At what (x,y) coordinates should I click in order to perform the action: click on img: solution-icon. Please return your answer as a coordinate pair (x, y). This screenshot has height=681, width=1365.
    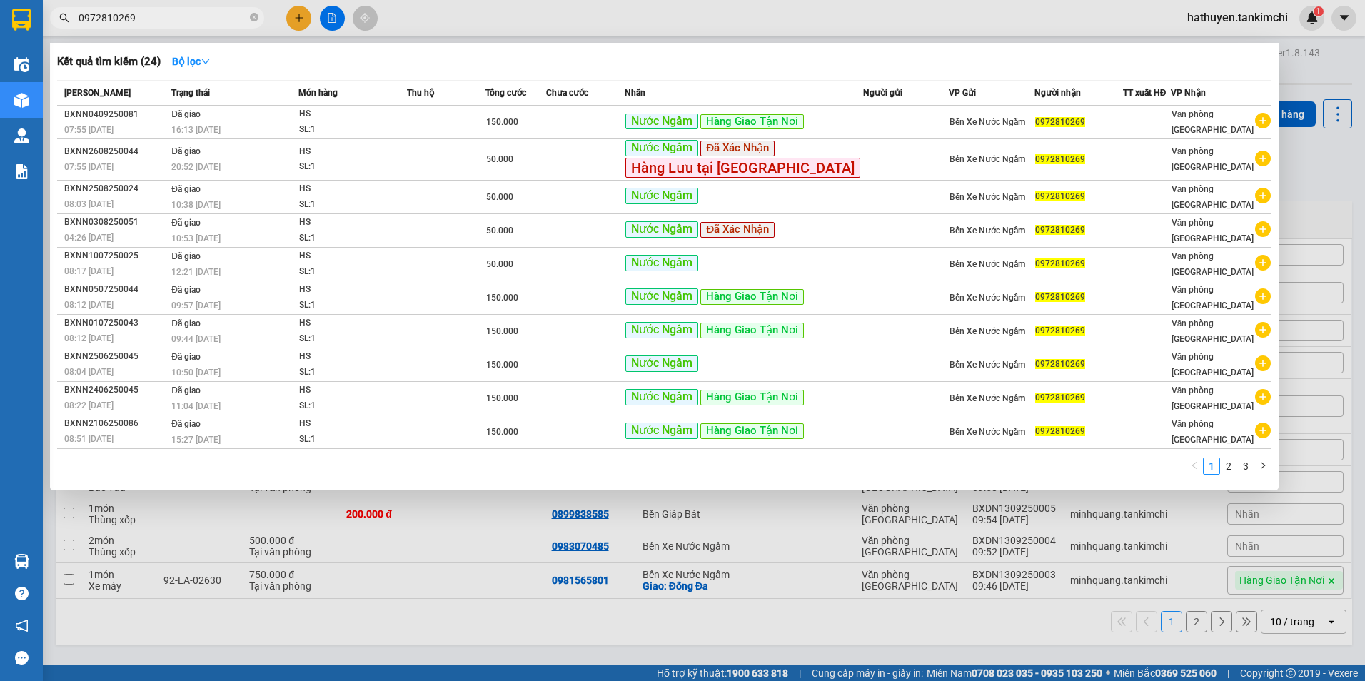
    Looking at the image, I should click on (21, 171).